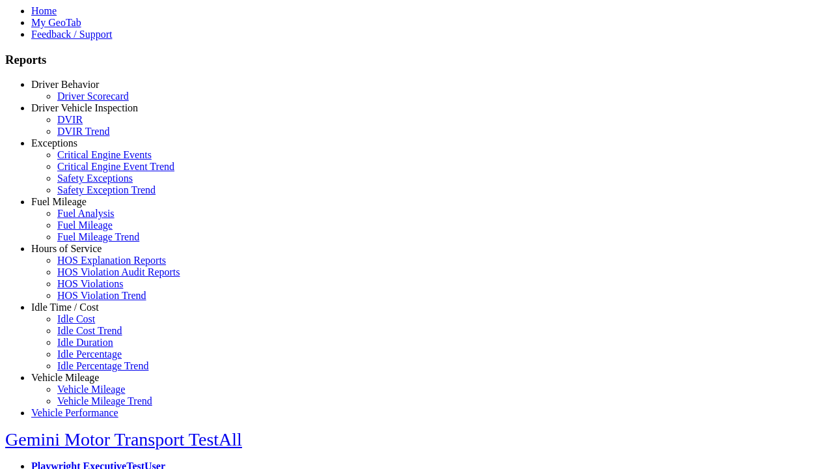 The image size is (833, 469). Describe the element at coordinates (83, 131) in the screenshot. I see `a: DVIR Trend` at that location.